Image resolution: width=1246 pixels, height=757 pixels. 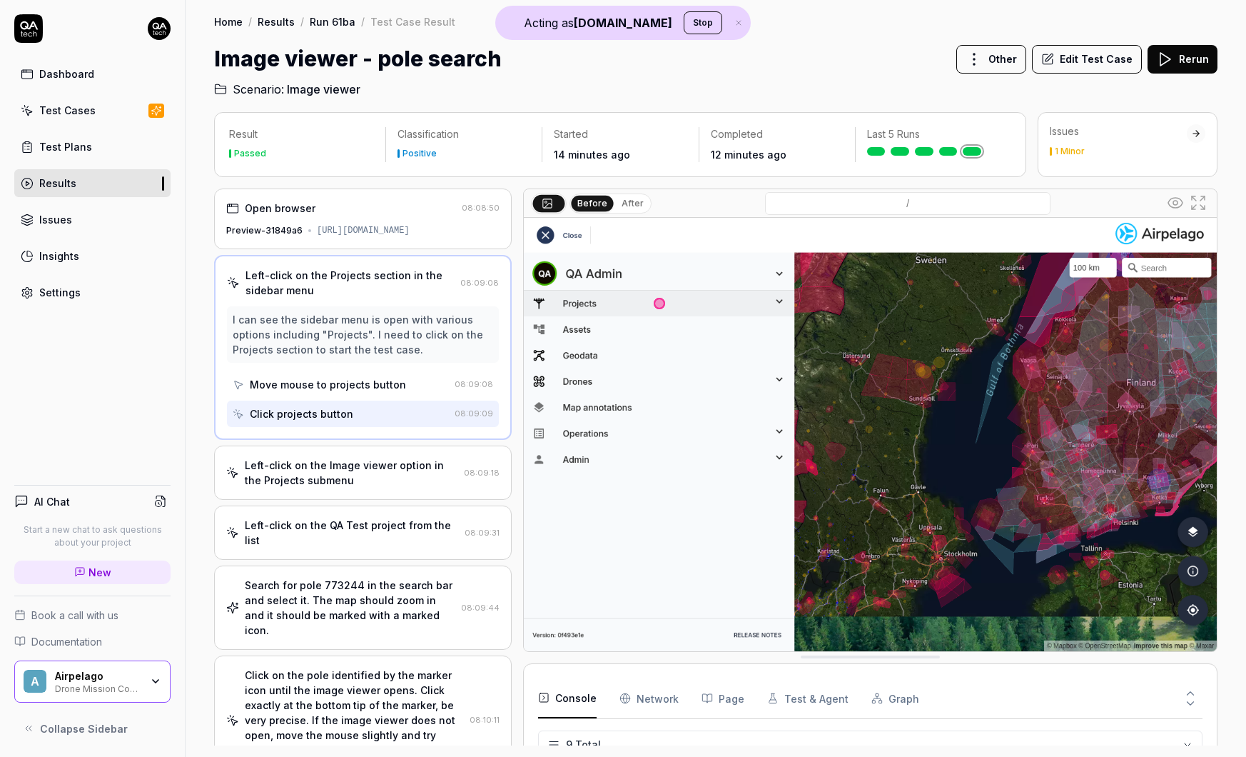 I want to click on a: Home, so click(x=228, y=21).